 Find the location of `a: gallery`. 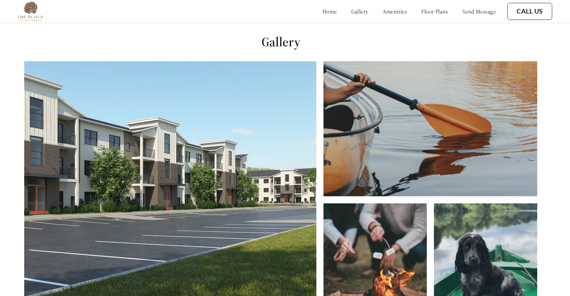

a: gallery is located at coordinates (360, 11).